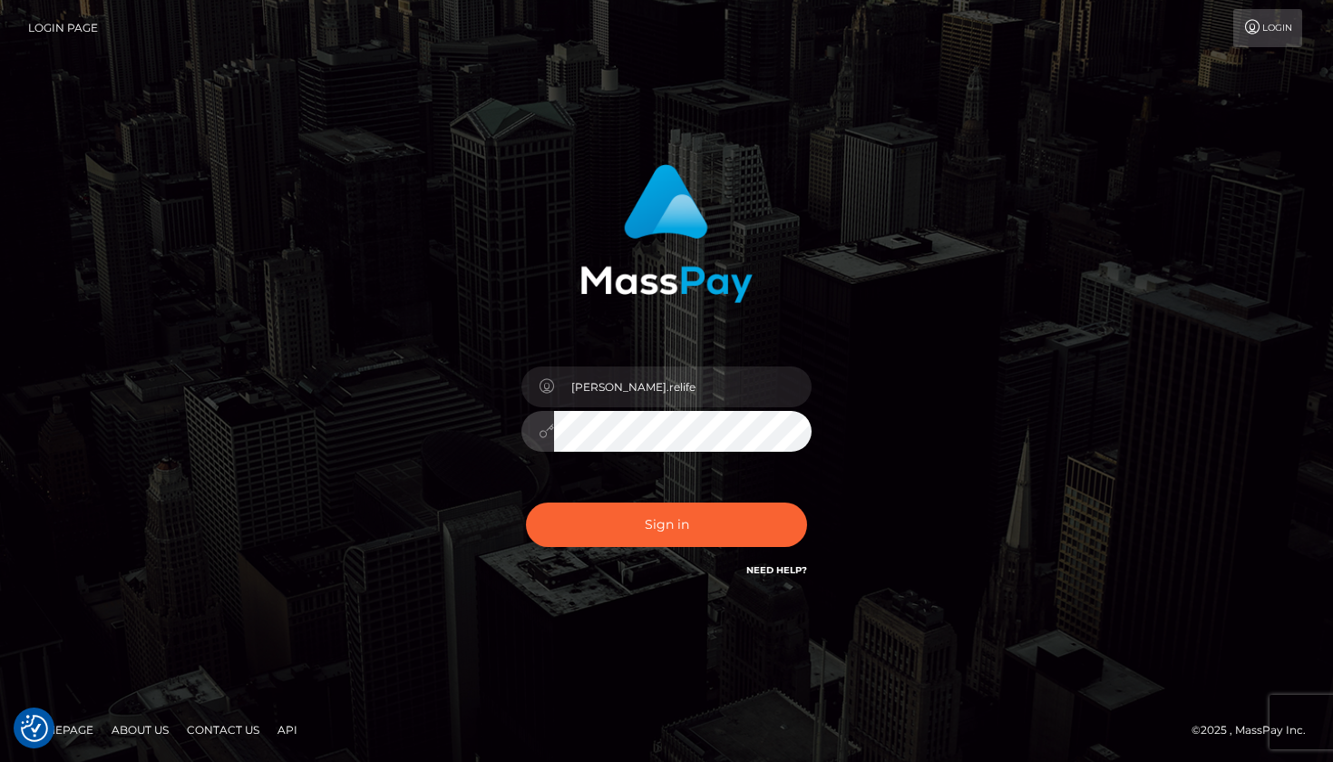 This screenshot has width=1333, height=762. What do you see at coordinates (776, 570) in the screenshot?
I see `a: Need Help?` at bounding box center [776, 570].